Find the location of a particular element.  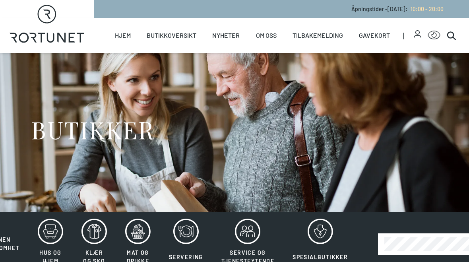

a: Nyheter is located at coordinates (226, 35).